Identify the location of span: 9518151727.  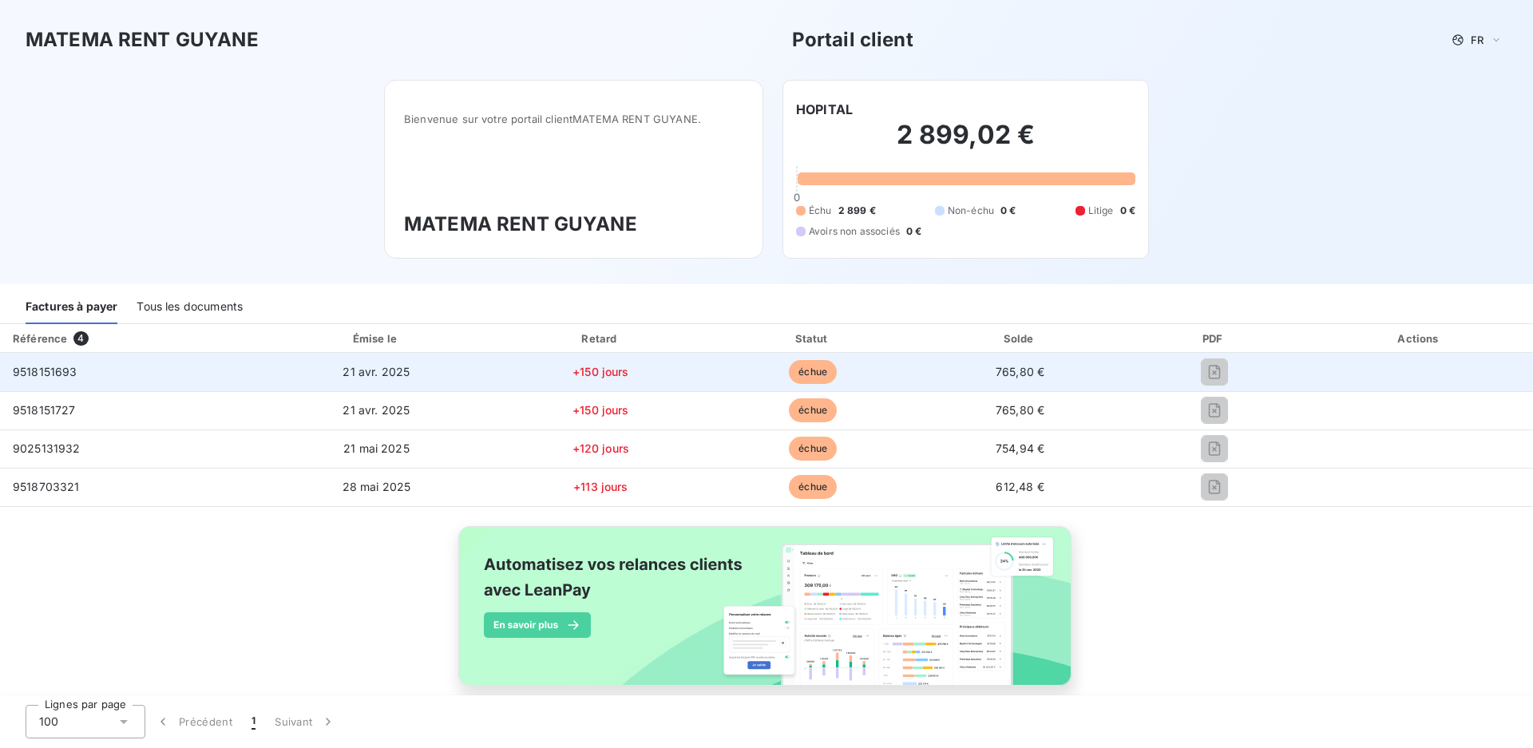
(44, 410).